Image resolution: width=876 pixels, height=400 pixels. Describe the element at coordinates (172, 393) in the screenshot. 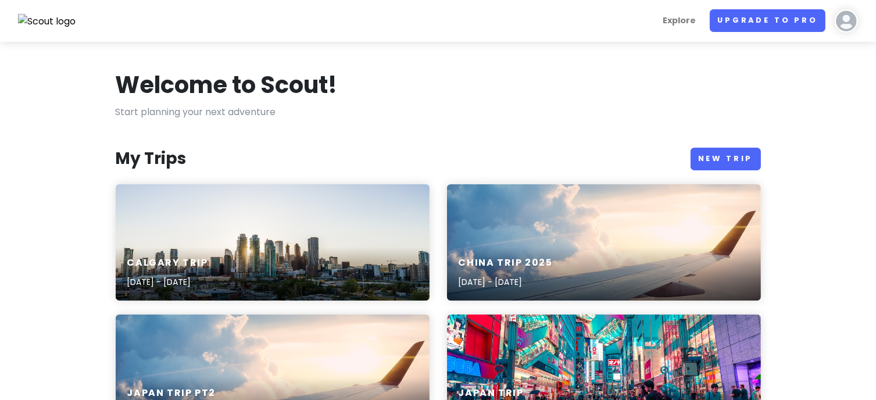

I see `h6: Japan Trip pt2` at that location.